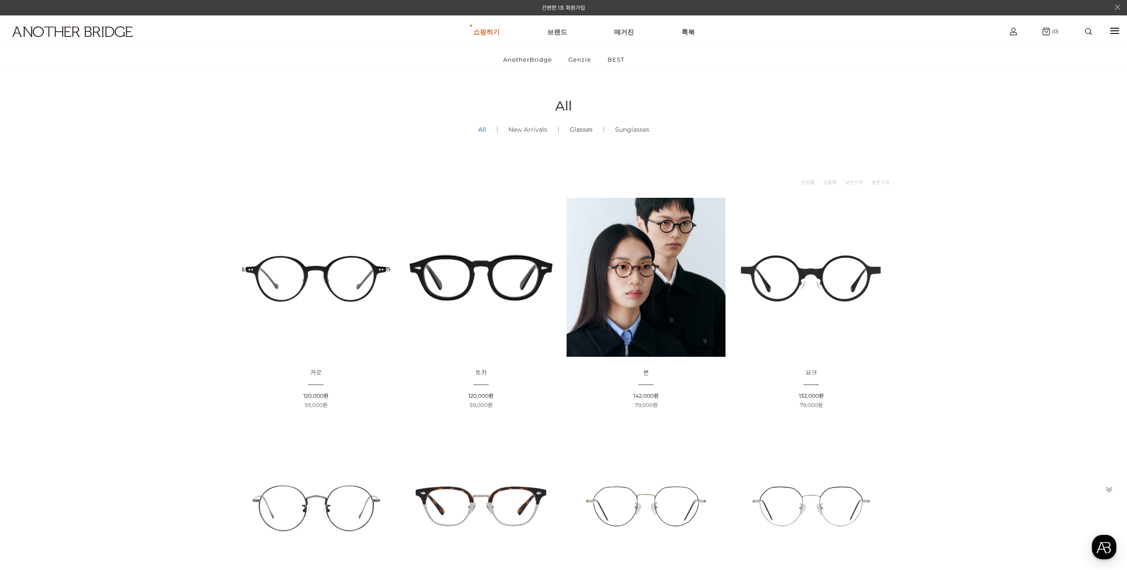  What do you see at coordinates (811, 277) in the screenshot?
I see `img: 요크 글라스 - 트렌디한 디자인의 유니크한 안경 이미지` at bounding box center [811, 277].